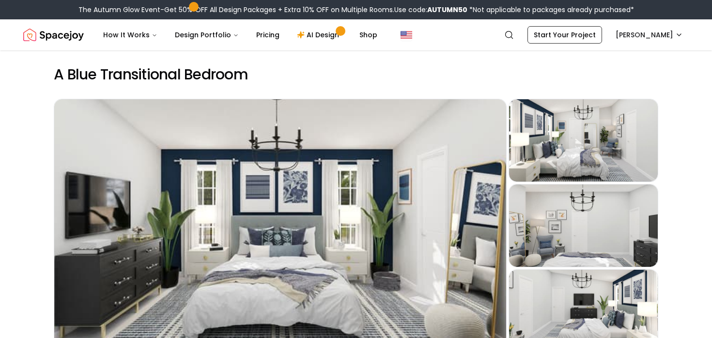 The image size is (712, 338). Describe the element at coordinates (368, 35) in the screenshot. I see `a: Shop` at that location.